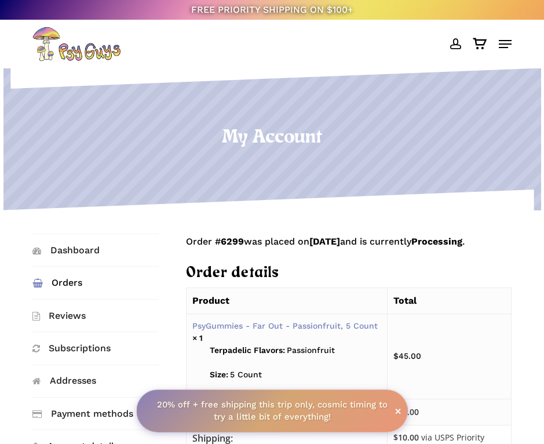 This screenshot has width=544, height=444. I want to click on strong: × 1, so click(198, 338).